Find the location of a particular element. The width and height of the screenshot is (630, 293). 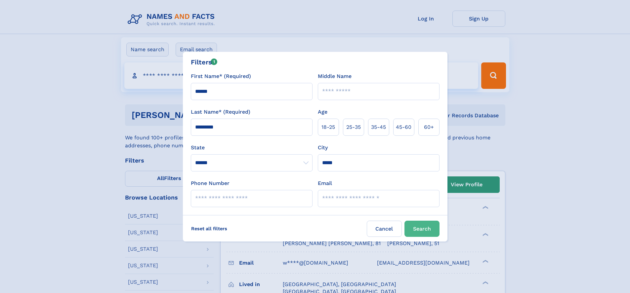

label: Last Name* (Required) is located at coordinates (220, 112).